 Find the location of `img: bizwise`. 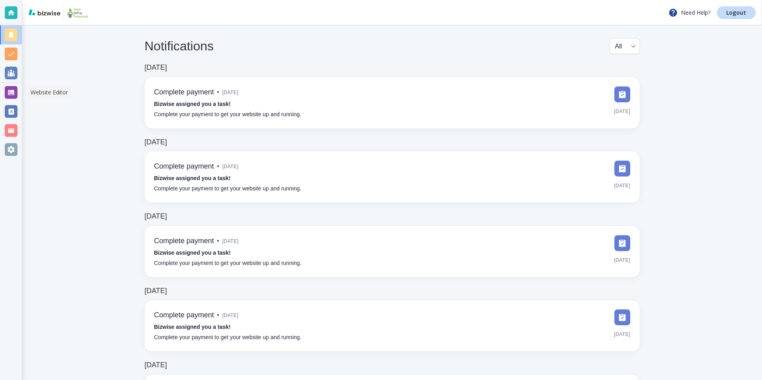

img: bizwise is located at coordinates (44, 12).